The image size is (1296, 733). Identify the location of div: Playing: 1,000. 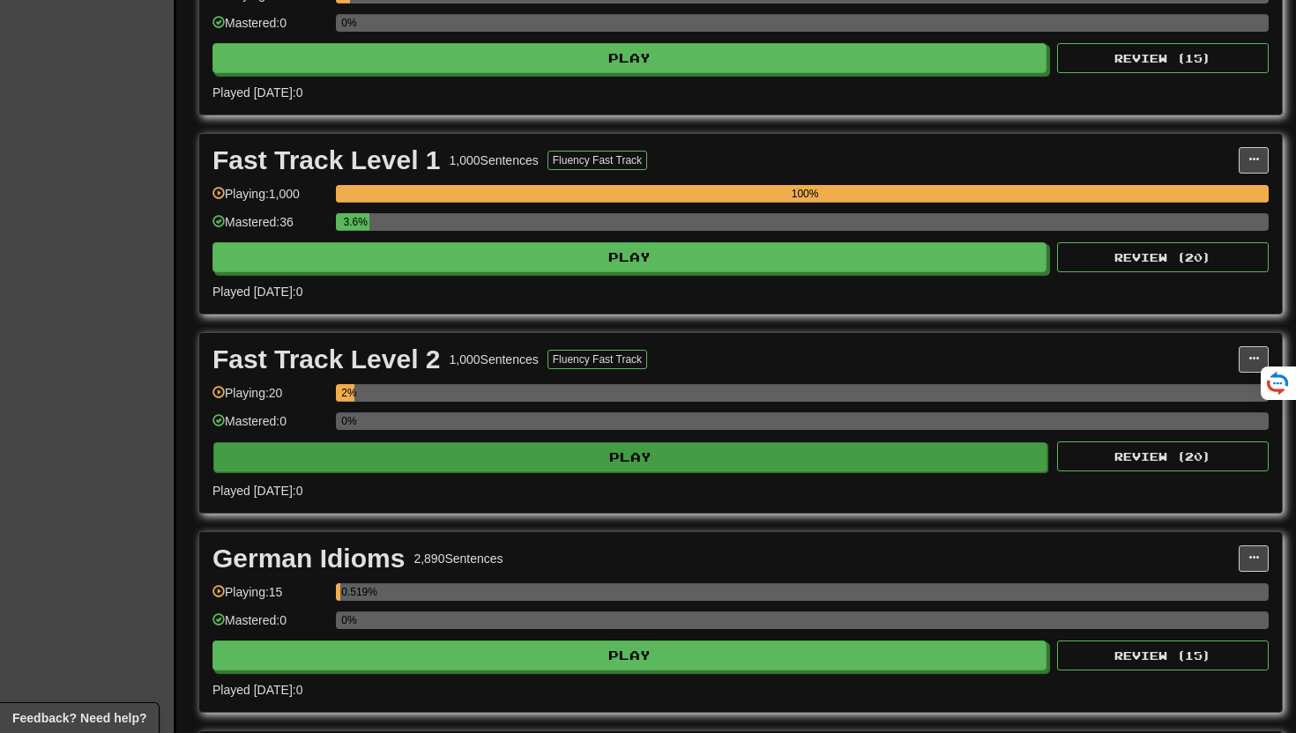
(270, 199).